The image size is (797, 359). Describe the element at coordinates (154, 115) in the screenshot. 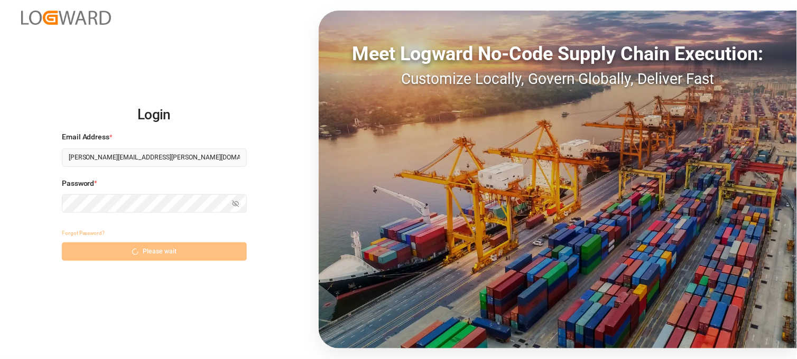

I see `h2: Login` at that location.